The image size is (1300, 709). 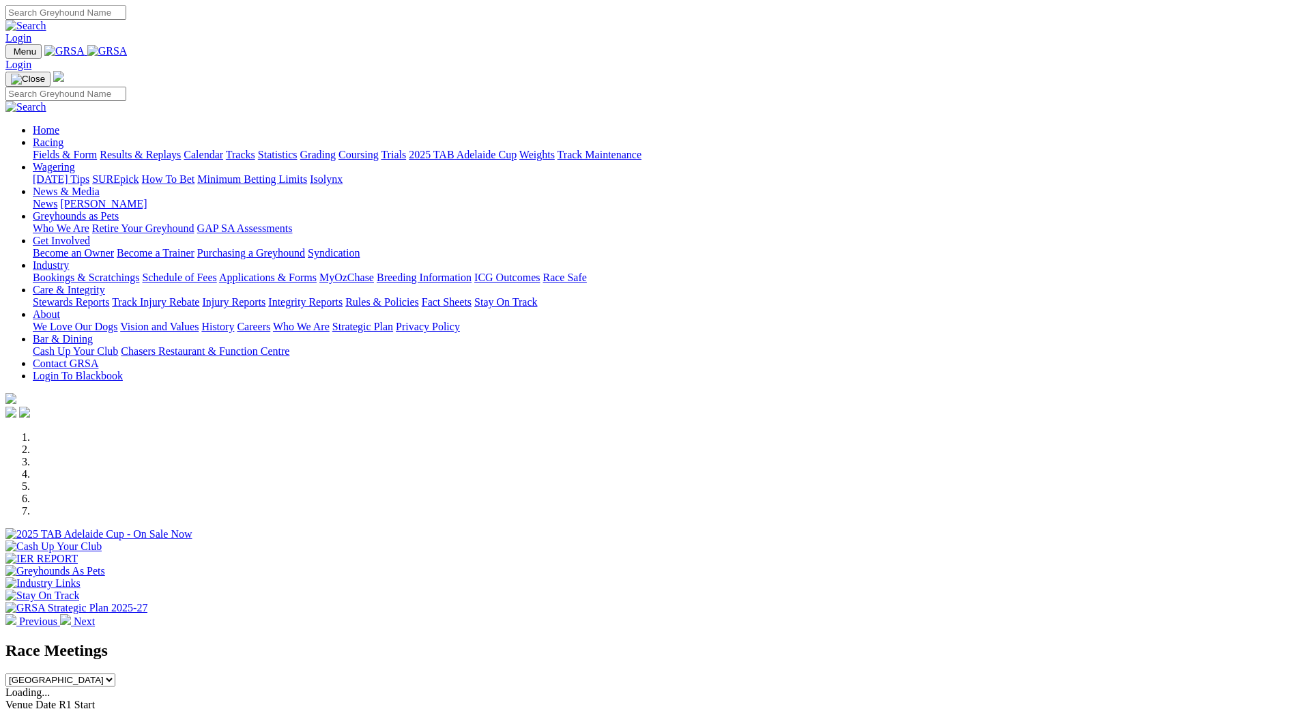 What do you see at coordinates (564, 277) in the screenshot?
I see `a: Race Safe` at bounding box center [564, 277].